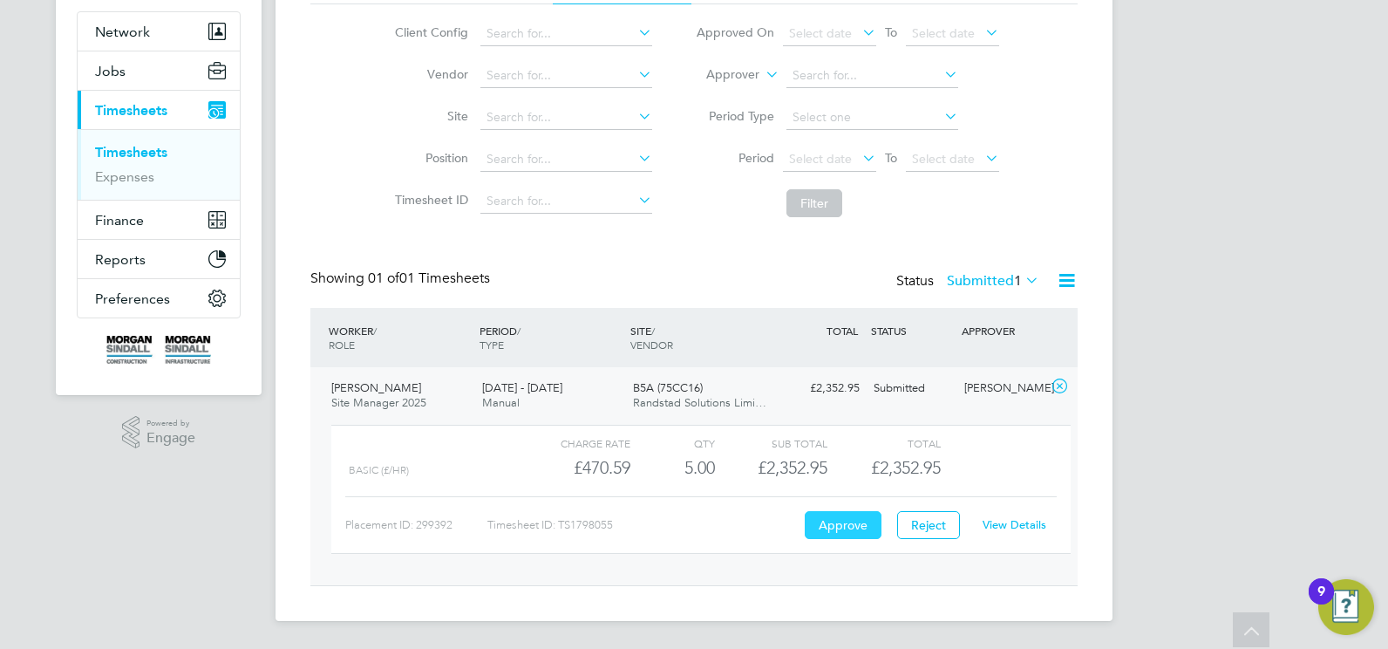 This screenshot has width=1388, height=649. I want to click on div: QTY, so click(672, 443).